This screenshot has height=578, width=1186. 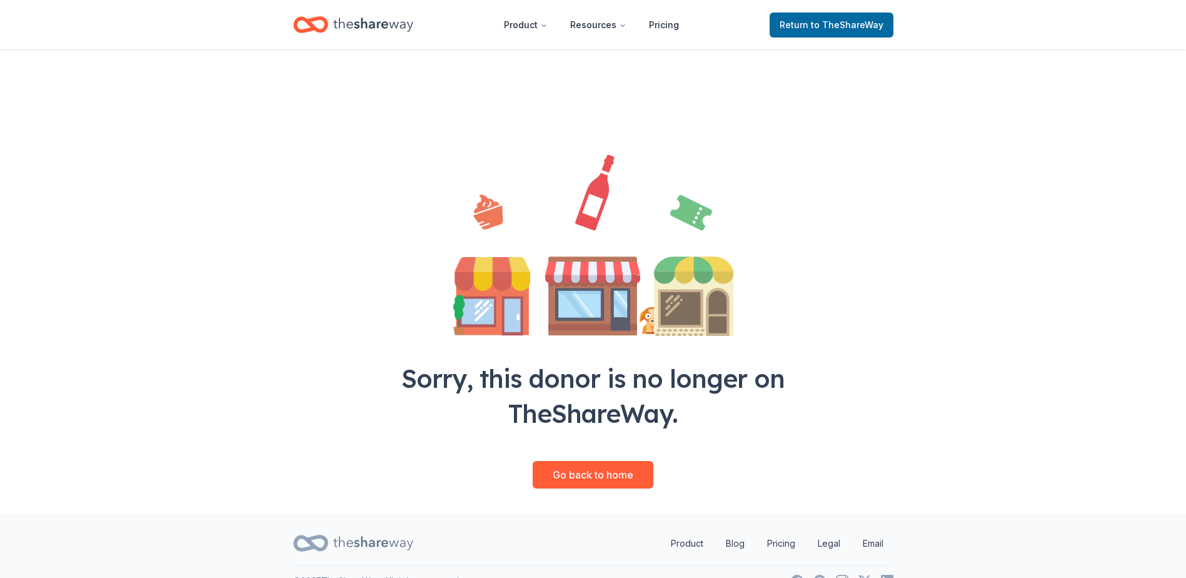 What do you see at coordinates (847, 24) in the screenshot?
I see `span: to TheShareWay` at bounding box center [847, 24].